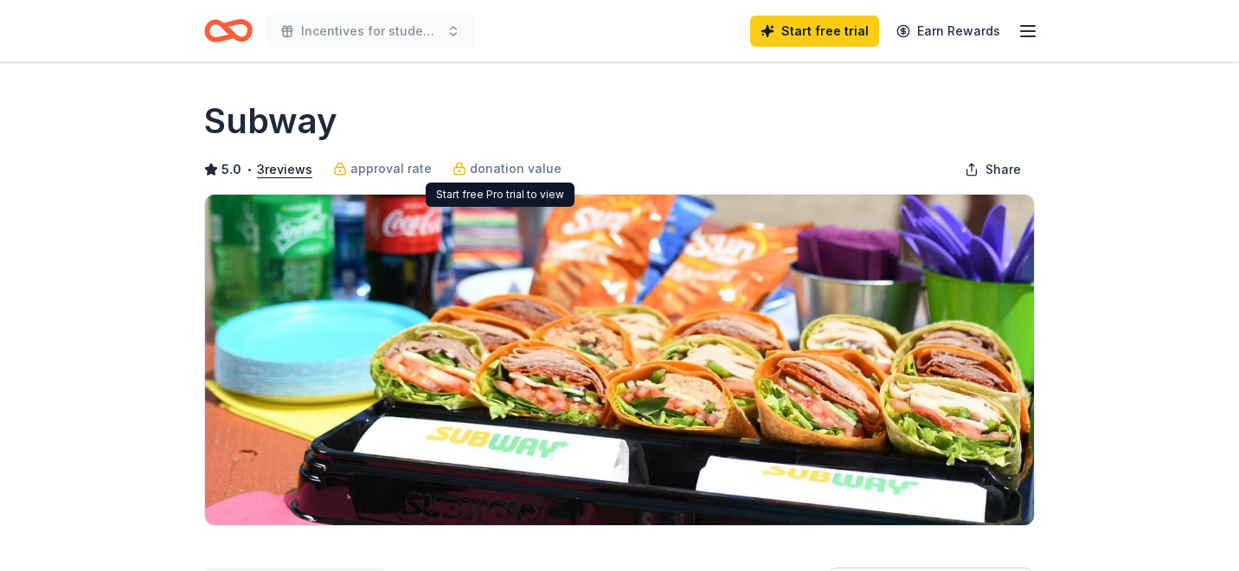 The width and height of the screenshot is (1239, 571). What do you see at coordinates (231, 170) in the screenshot?
I see `span: 5.0` at bounding box center [231, 170].